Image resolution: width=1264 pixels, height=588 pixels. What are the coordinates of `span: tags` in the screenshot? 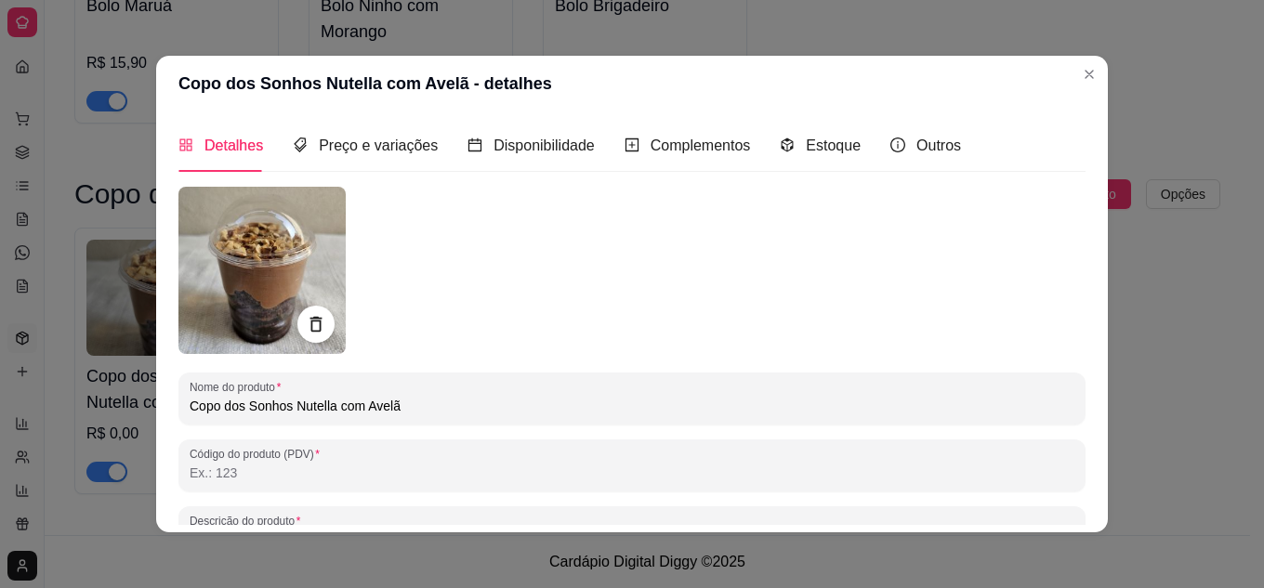 It's located at (300, 145).